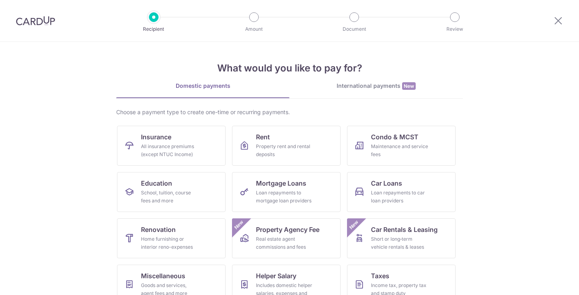 The image size is (579, 295). What do you see at coordinates (158, 230) in the screenshot?
I see `span: Renovation` at bounding box center [158, 230].